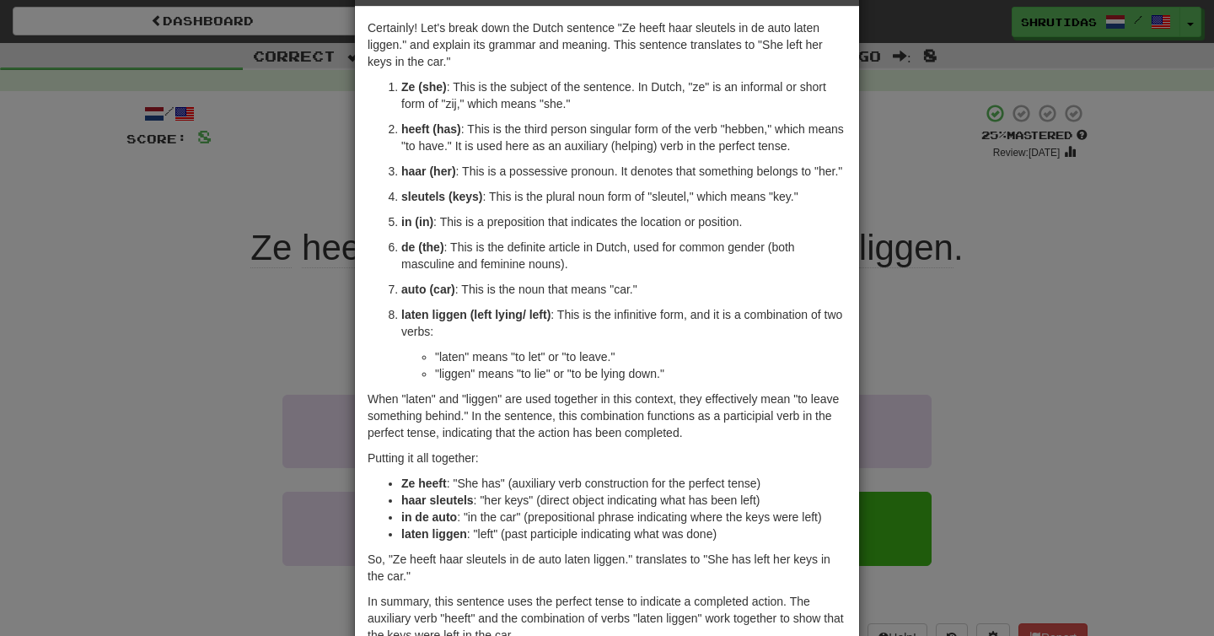 The image size is (1214, 636). Describe the element at coordinates (434, 534) in the screenshot. I see `strong: laten liggen` at that location.